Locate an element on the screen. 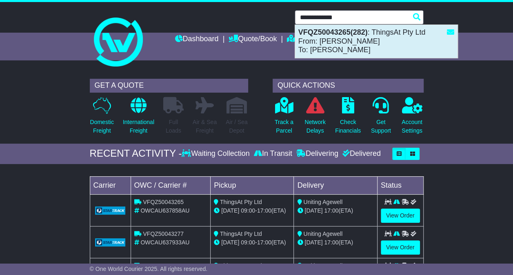 This screenshot has width=513, height=275. div: RECENT ACTIVITY - is located at coordinates (136, 153).